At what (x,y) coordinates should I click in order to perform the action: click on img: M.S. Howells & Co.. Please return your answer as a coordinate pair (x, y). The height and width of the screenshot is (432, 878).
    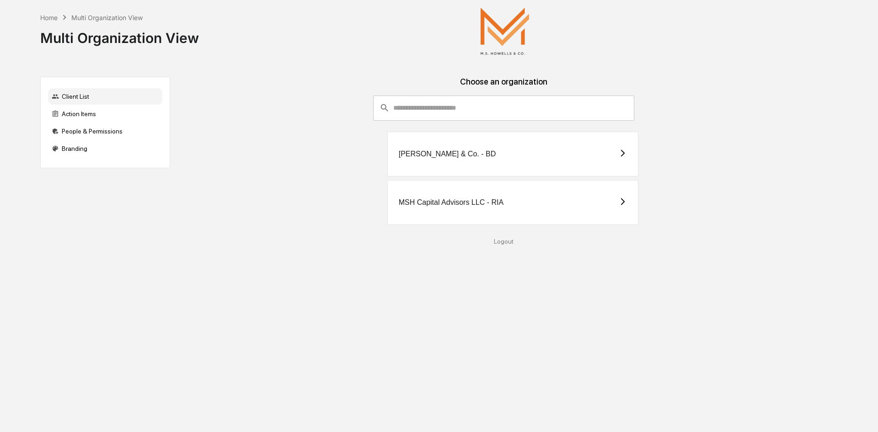
    Looking at the image, I should click on (505, 31).